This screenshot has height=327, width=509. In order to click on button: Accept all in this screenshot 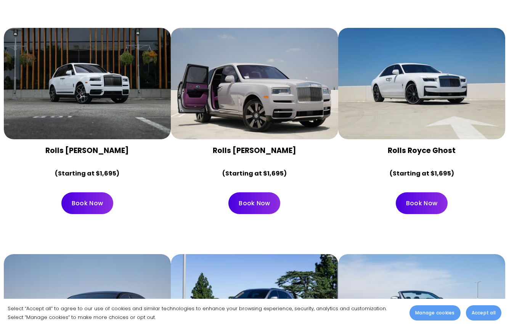, I will do `click(484, 313)`.